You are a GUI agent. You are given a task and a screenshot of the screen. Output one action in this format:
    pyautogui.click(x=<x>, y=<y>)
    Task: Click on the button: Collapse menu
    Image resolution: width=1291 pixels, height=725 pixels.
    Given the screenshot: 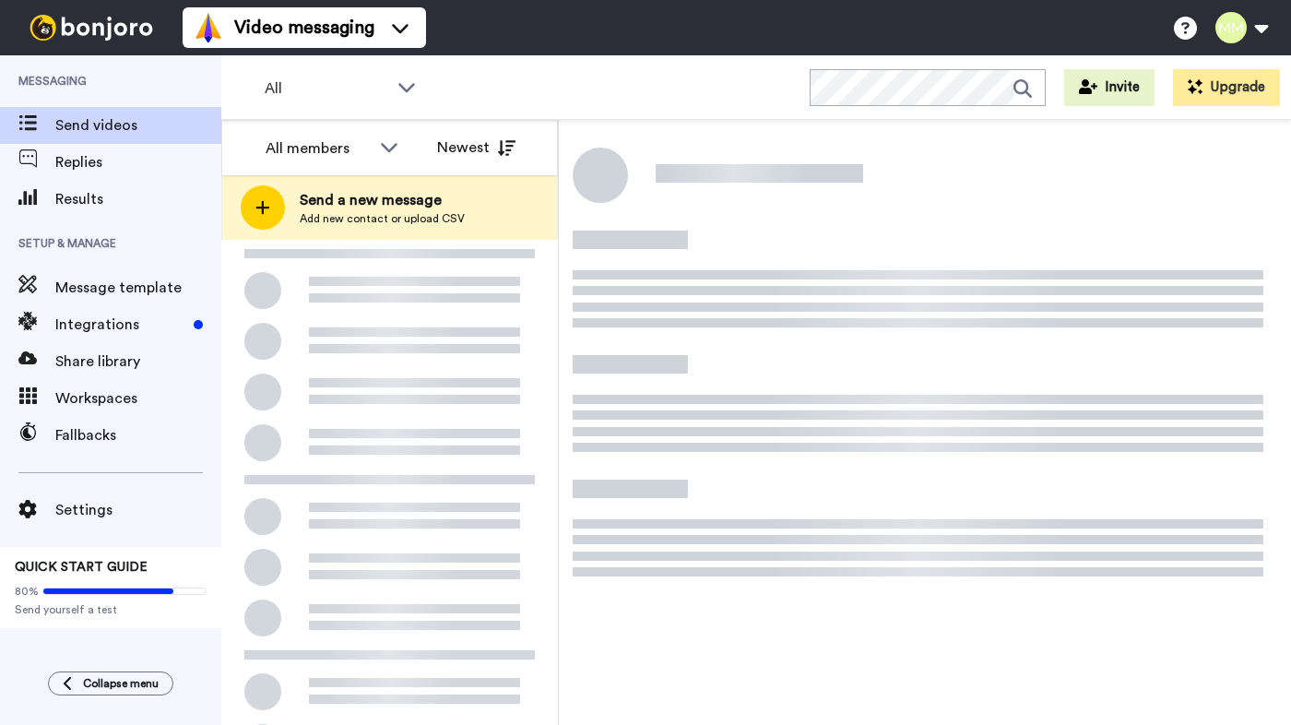 What is the action you would take?
    pyautogui.click(x=111, y=683)
    